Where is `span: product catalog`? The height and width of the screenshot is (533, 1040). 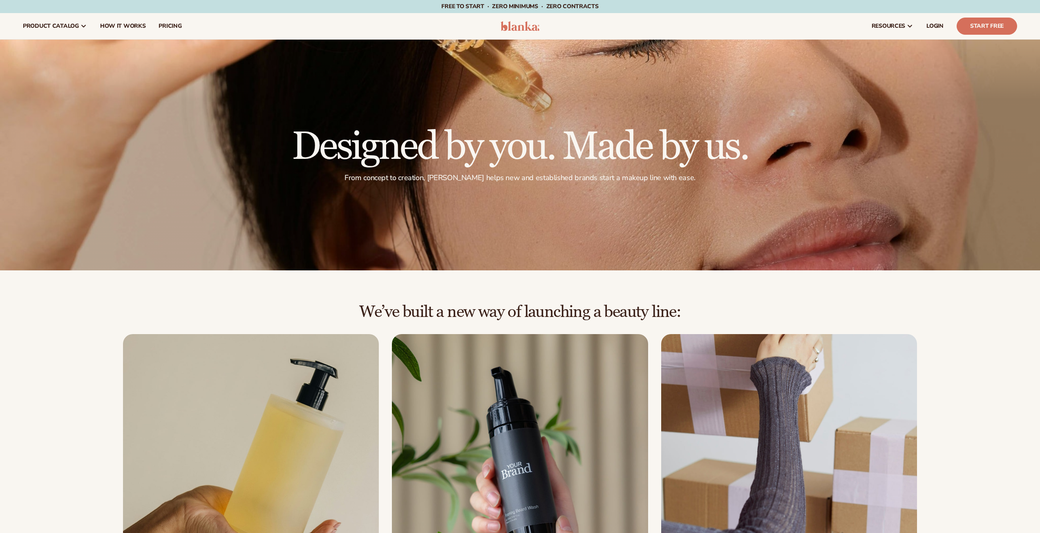 span: product catalog is located at coordinates (51, 26).